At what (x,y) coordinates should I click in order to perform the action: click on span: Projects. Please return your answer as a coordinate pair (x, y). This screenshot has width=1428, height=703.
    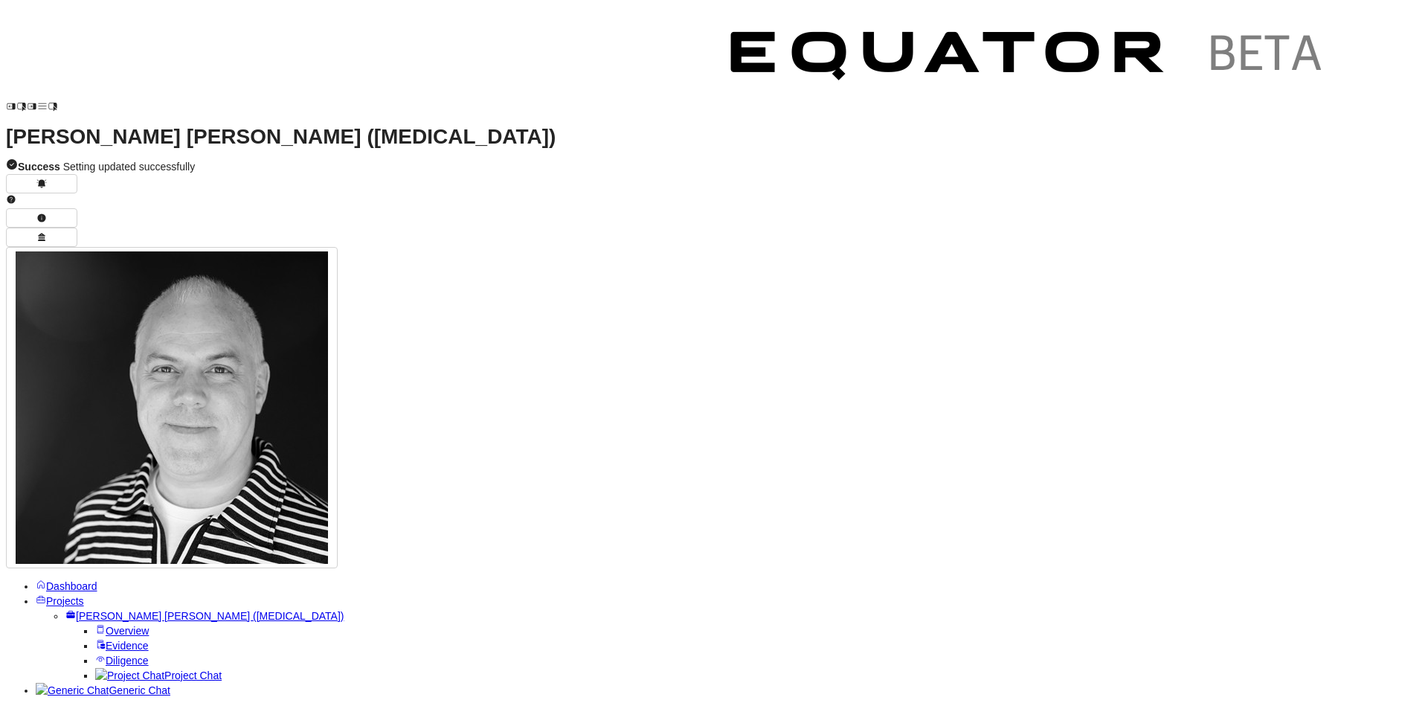
    Looking at the image, I should click on (65, 601).